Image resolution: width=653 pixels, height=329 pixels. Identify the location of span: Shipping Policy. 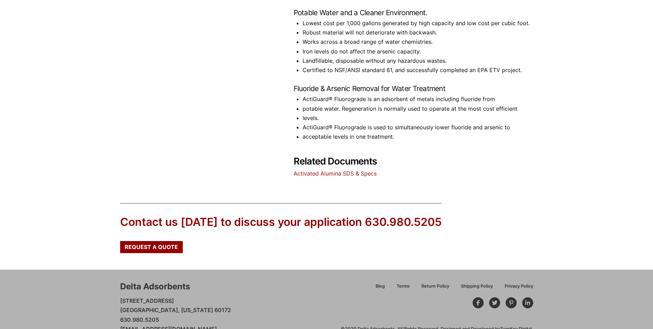
(477, 286).